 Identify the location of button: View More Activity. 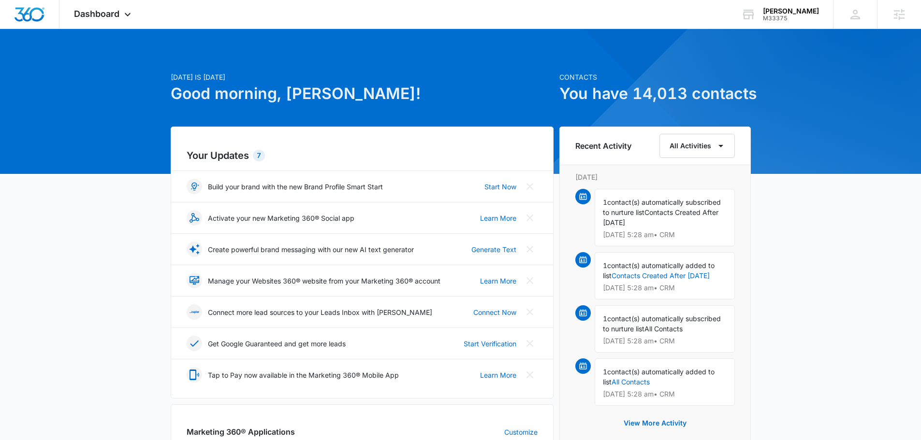
(655, 423).